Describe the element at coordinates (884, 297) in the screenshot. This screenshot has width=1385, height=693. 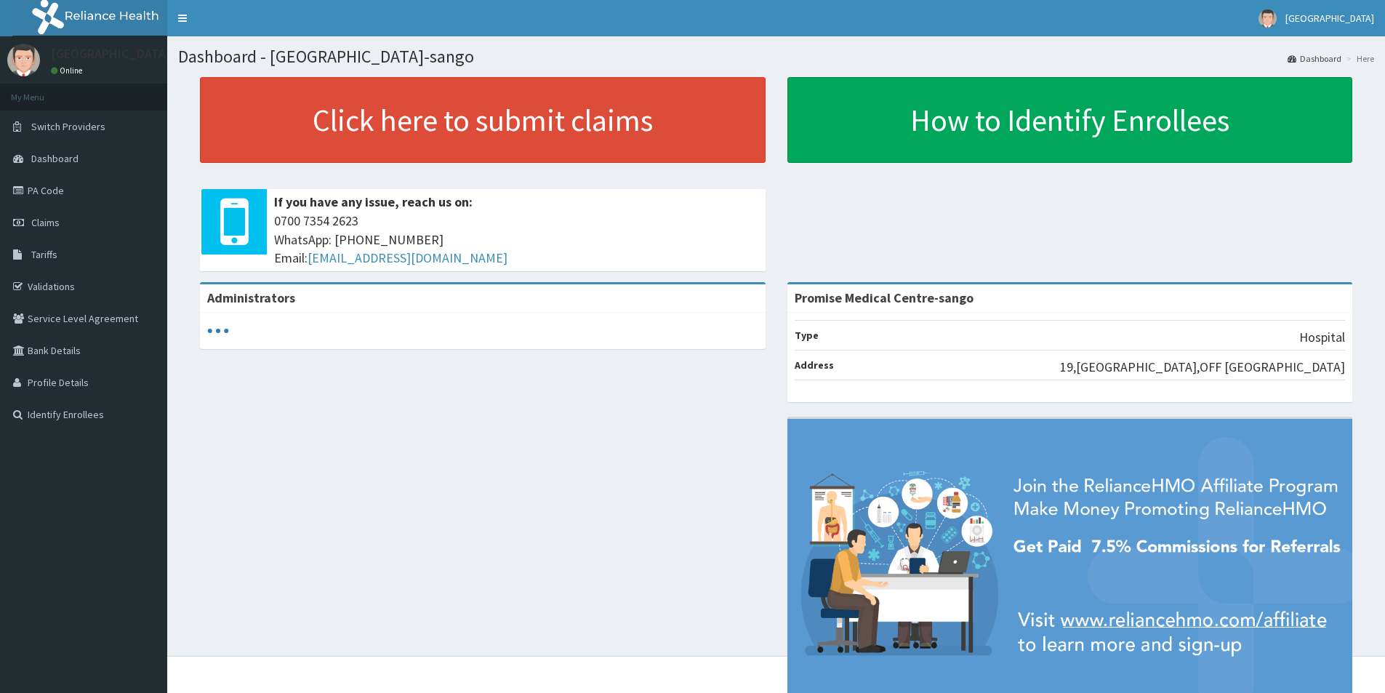
I see `strong: Promise Medical Centre-sango` at that location.